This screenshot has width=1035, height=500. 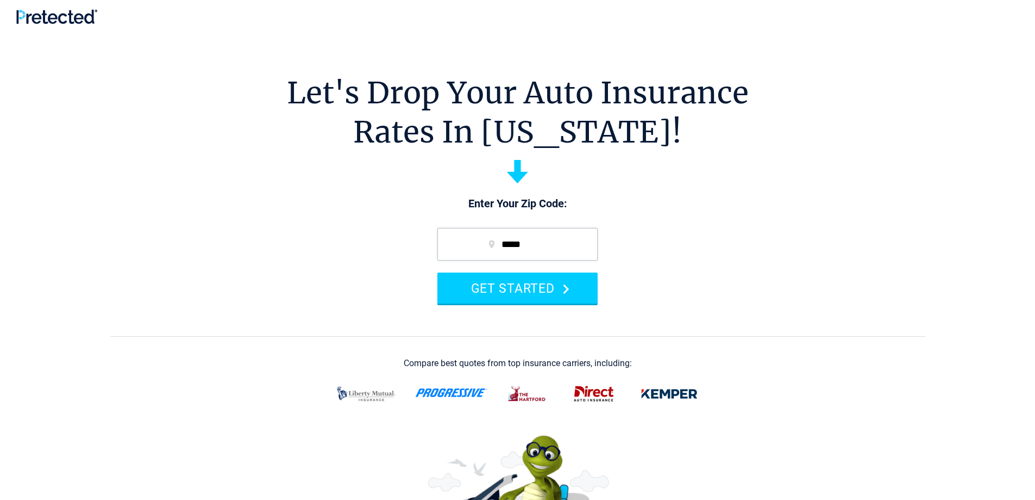 I want to click on img: direct, so click(x=594, y=394).